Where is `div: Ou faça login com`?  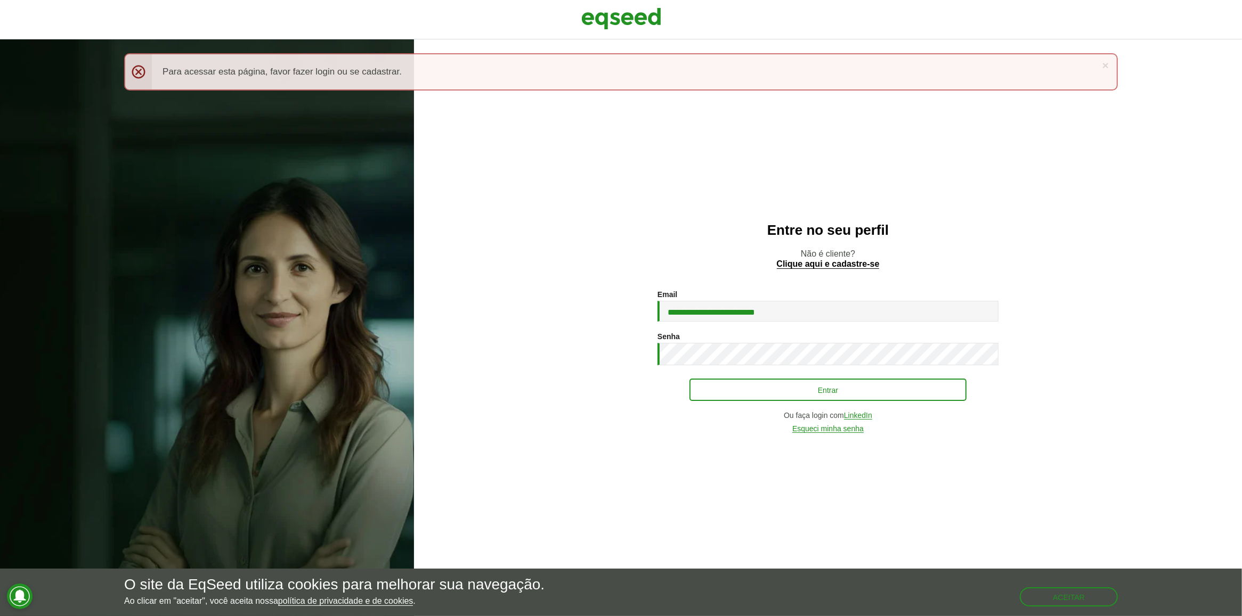 div: Ou faça login com is located at coordinates (828, 416).